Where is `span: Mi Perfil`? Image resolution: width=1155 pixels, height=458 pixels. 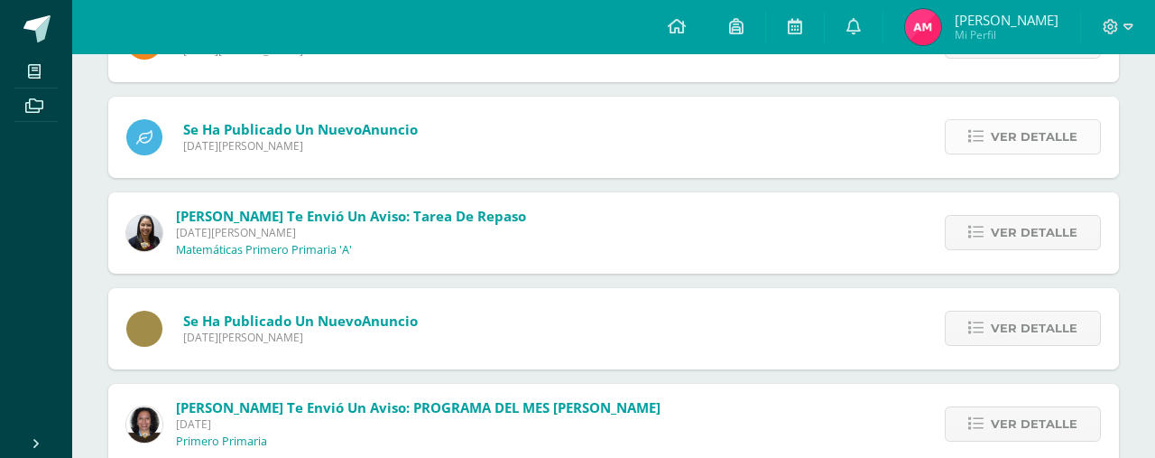
span: Mi Perfil is located at coordinates (1006, 34).